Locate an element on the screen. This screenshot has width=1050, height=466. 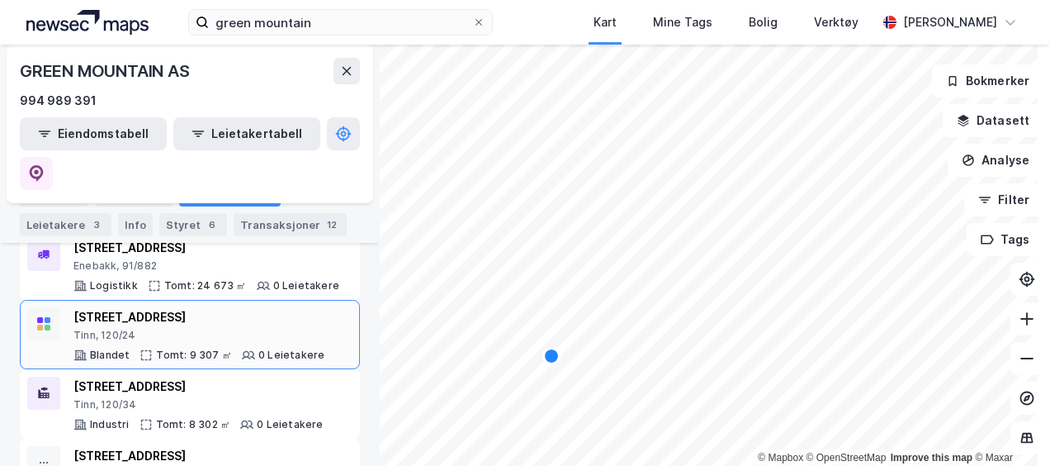
img: logo.a4113a55bc3d86da70a041830d287a7e.svg is located at coordinates (88, 22).